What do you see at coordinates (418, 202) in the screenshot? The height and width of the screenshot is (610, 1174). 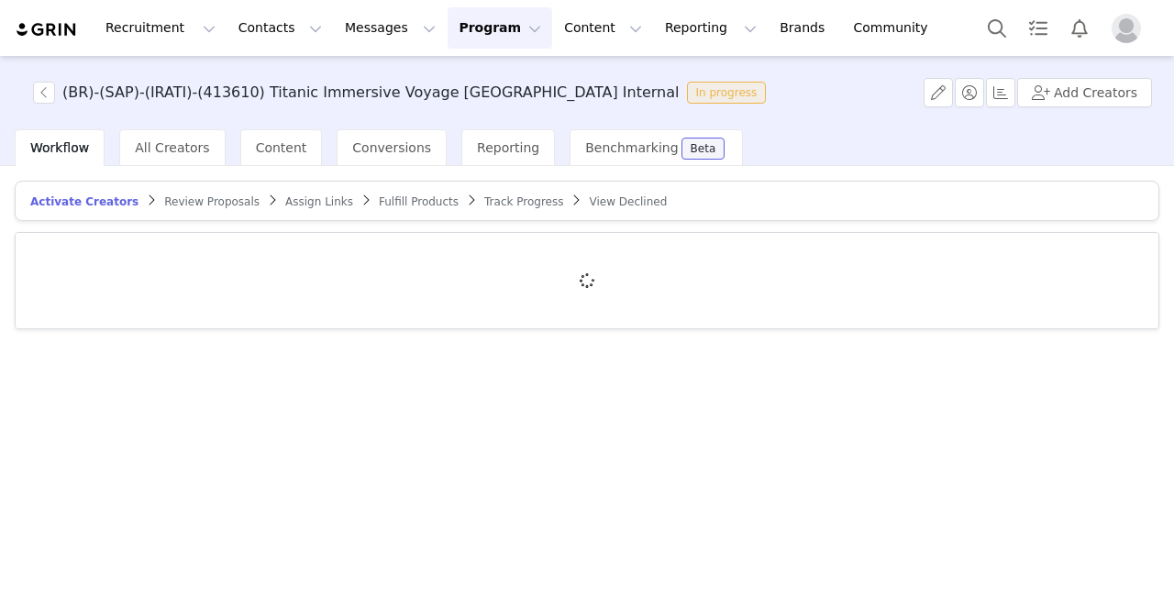 I see `span: Fulfill Products` at bounding box center [418, 202].